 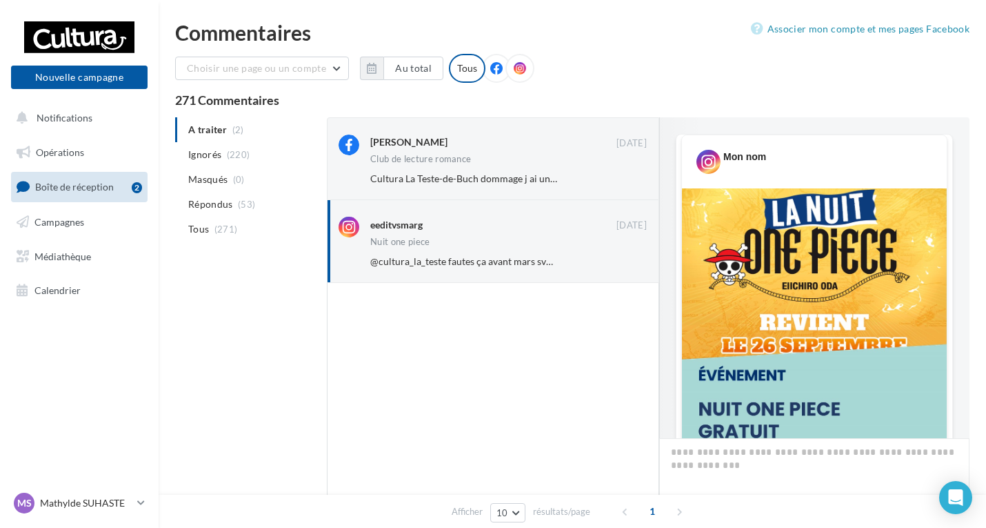 What do you see at coordinates (24, 503) in the screenshot?
I see `span: MS` at bounding box center [24, 503].